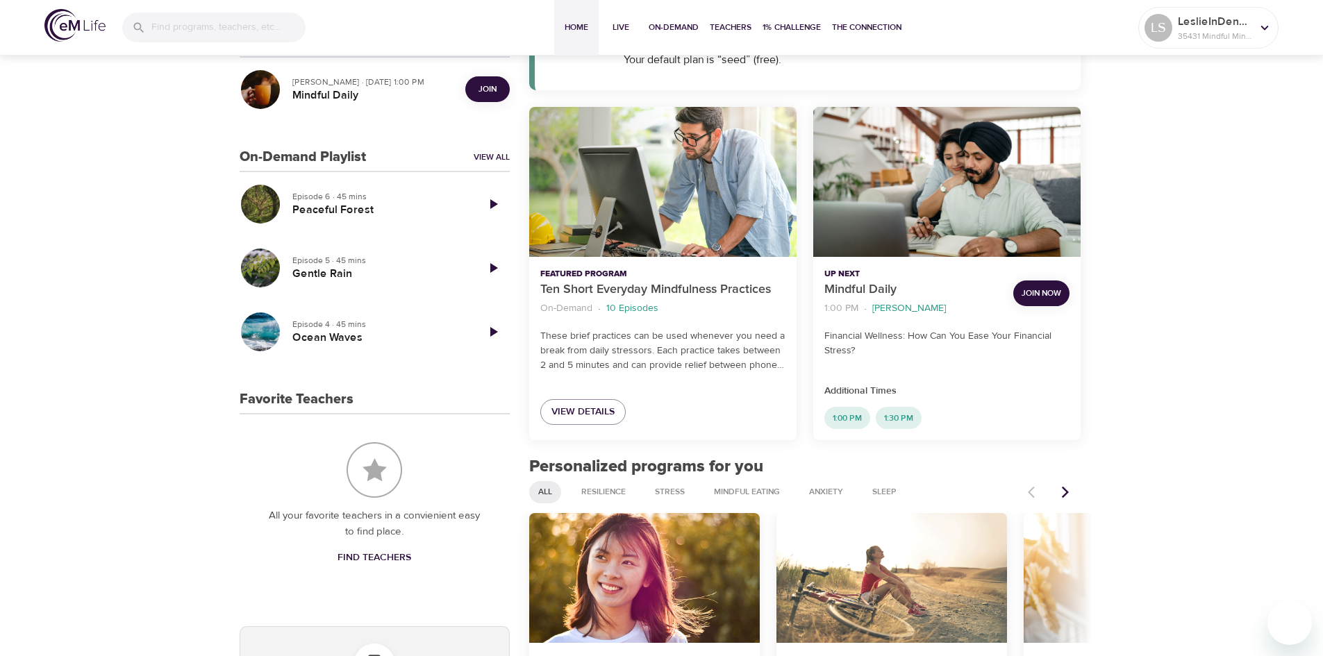 This screenshot has height=656, width=1323. What do you see at coordinates (373, 95) in the screenshot?
I see `h5: Mindful Daily` at bounding box center [373, 95].